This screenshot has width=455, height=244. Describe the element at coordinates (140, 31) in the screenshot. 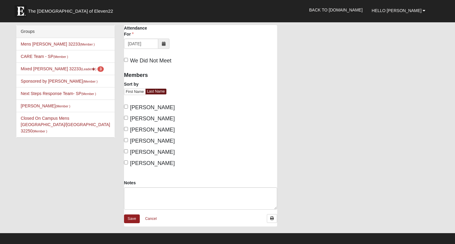

I see `label: Attendance For` at that location.